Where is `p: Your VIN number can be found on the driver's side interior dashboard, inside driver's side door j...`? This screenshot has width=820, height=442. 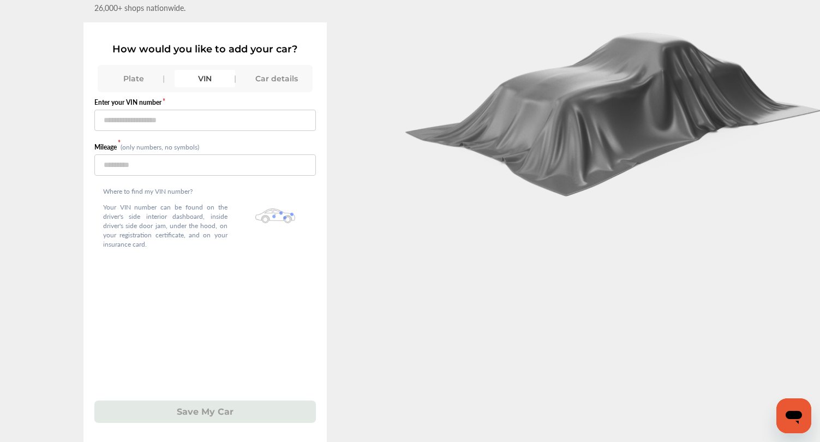 p: Your VIN number can be found on the driver's side interior dashboard, inside driver's side door j... is located at coordinates (165, 225).